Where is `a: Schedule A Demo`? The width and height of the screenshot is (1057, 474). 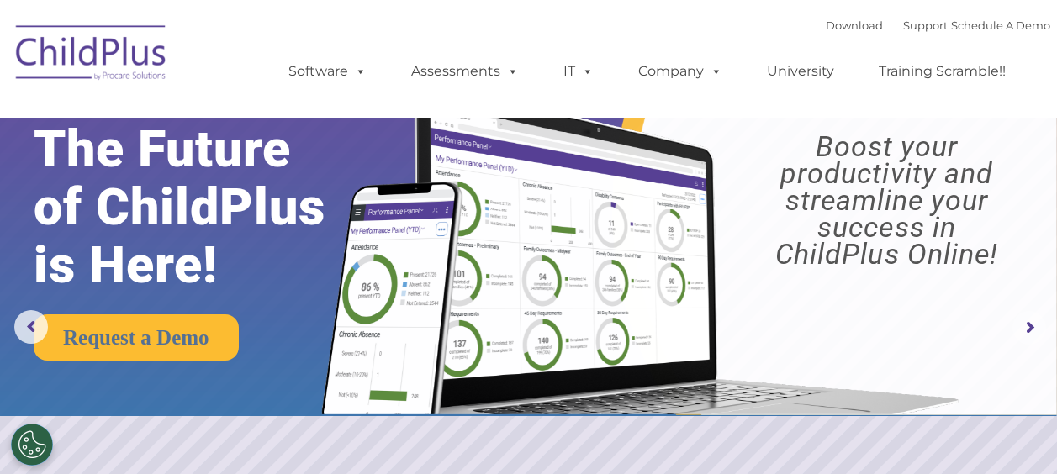 a: Schedule A Demo is located at coordinates (1001, 25).